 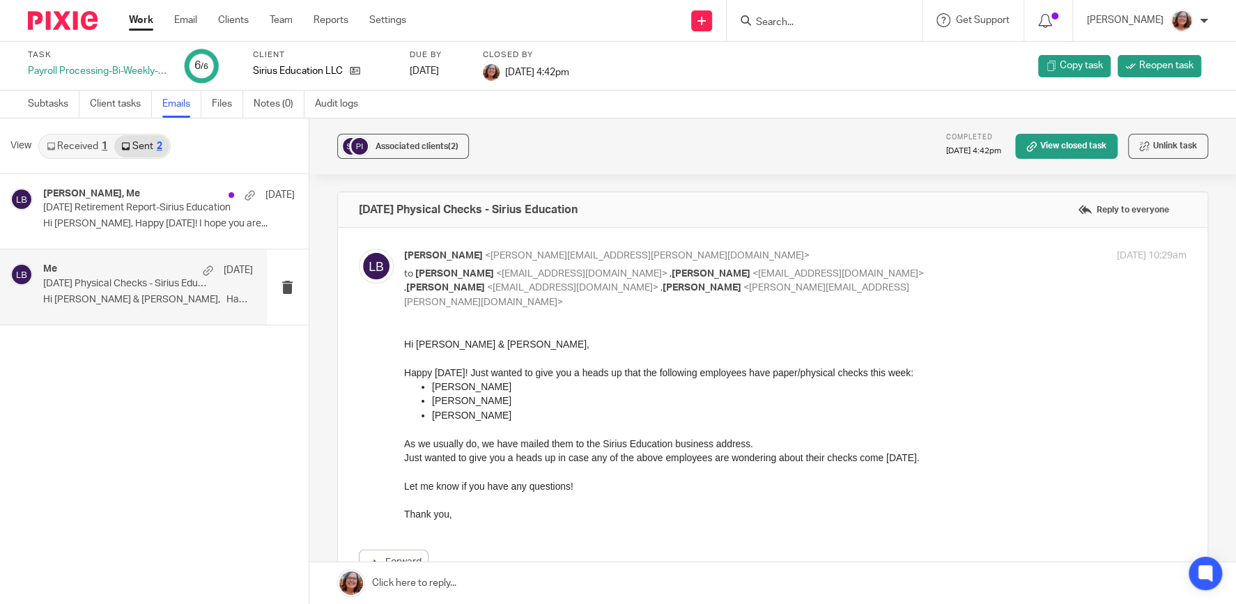 What do you see at coordinates (331, 20) in the screenshot?
I see `a: Reports` at bounding box center [331, 20].